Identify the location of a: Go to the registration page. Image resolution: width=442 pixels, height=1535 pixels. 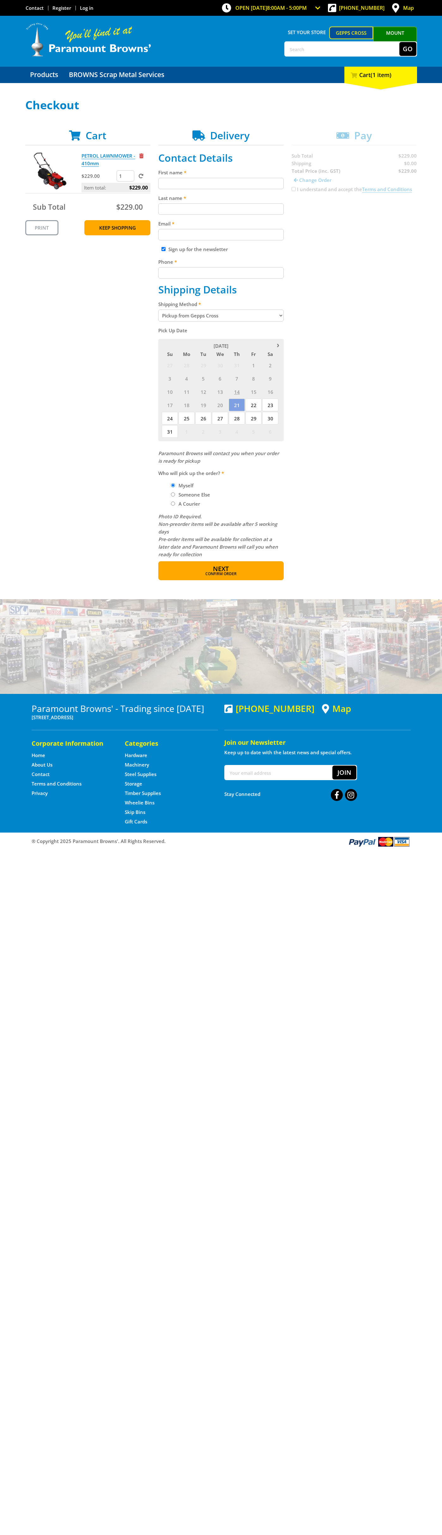
(62, 8).